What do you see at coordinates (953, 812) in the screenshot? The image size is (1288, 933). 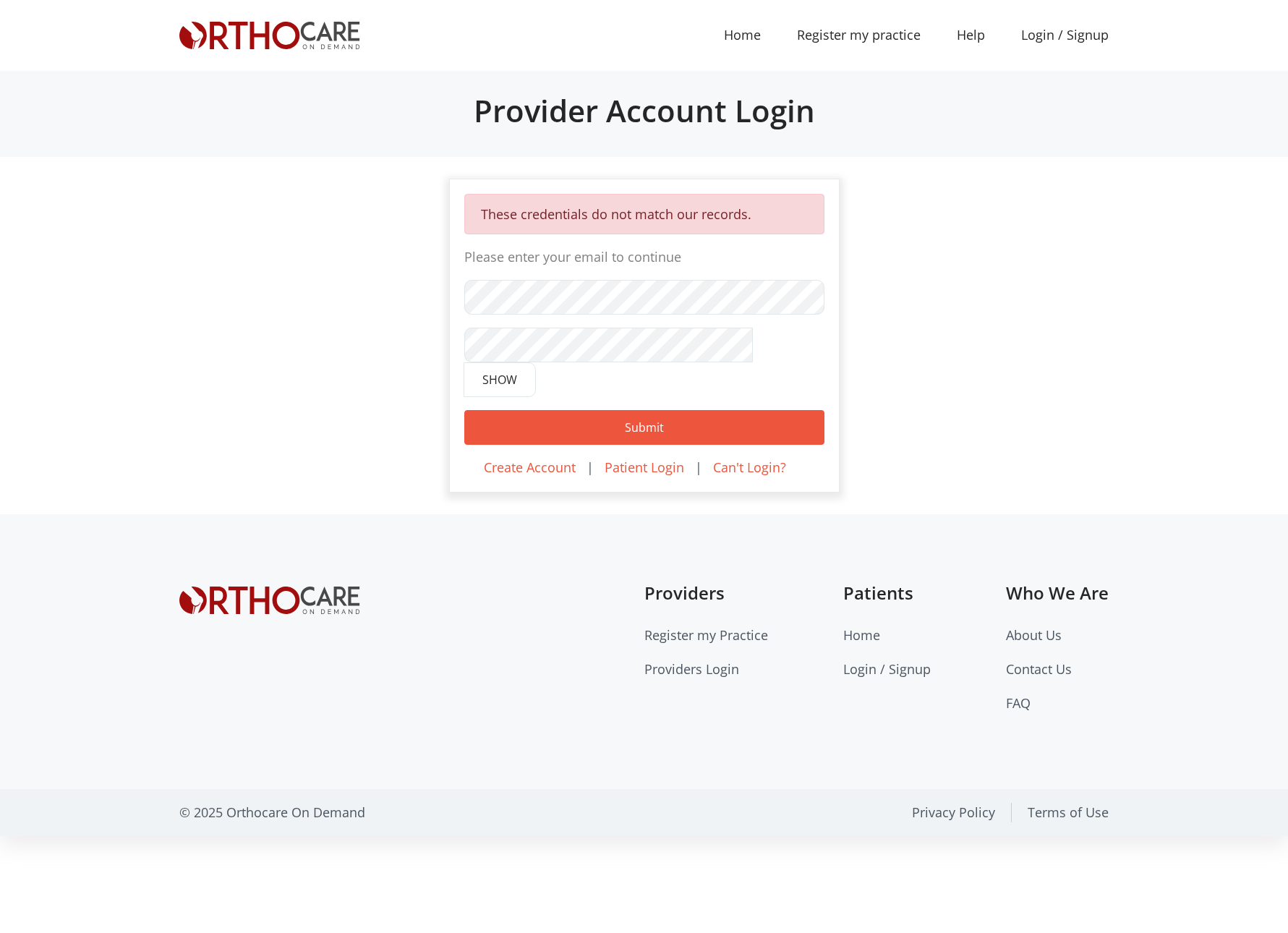 I see `a: Privacy Policy` at bounding box center [953, 812].